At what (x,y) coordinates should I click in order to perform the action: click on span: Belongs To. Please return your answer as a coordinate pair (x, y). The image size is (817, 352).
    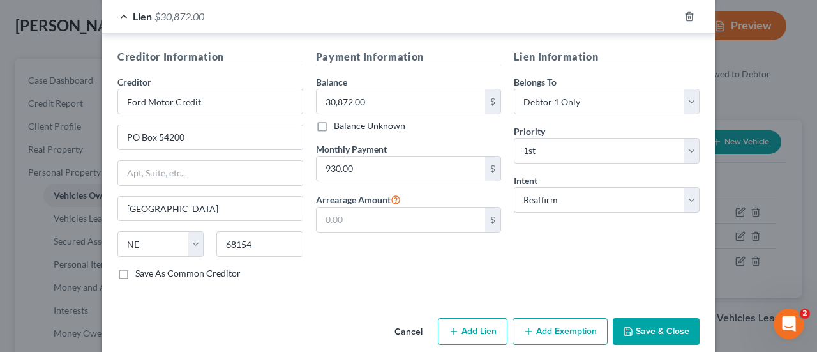
    Looking at the image, I should click on (535, 82).